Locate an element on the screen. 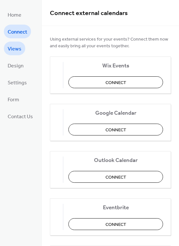 The height and width of the screenshot is (246, 179). span: Connect external calendars is located at coordinates (89, 13).